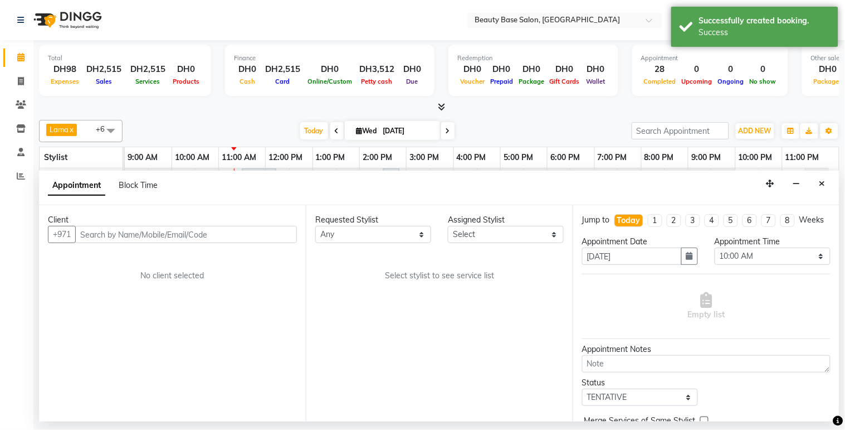 Image resolution: width=845 pixels, height=430 pixels. I want to click on input: Search by Name/Mobile/Email/Code, so click(186, 234).